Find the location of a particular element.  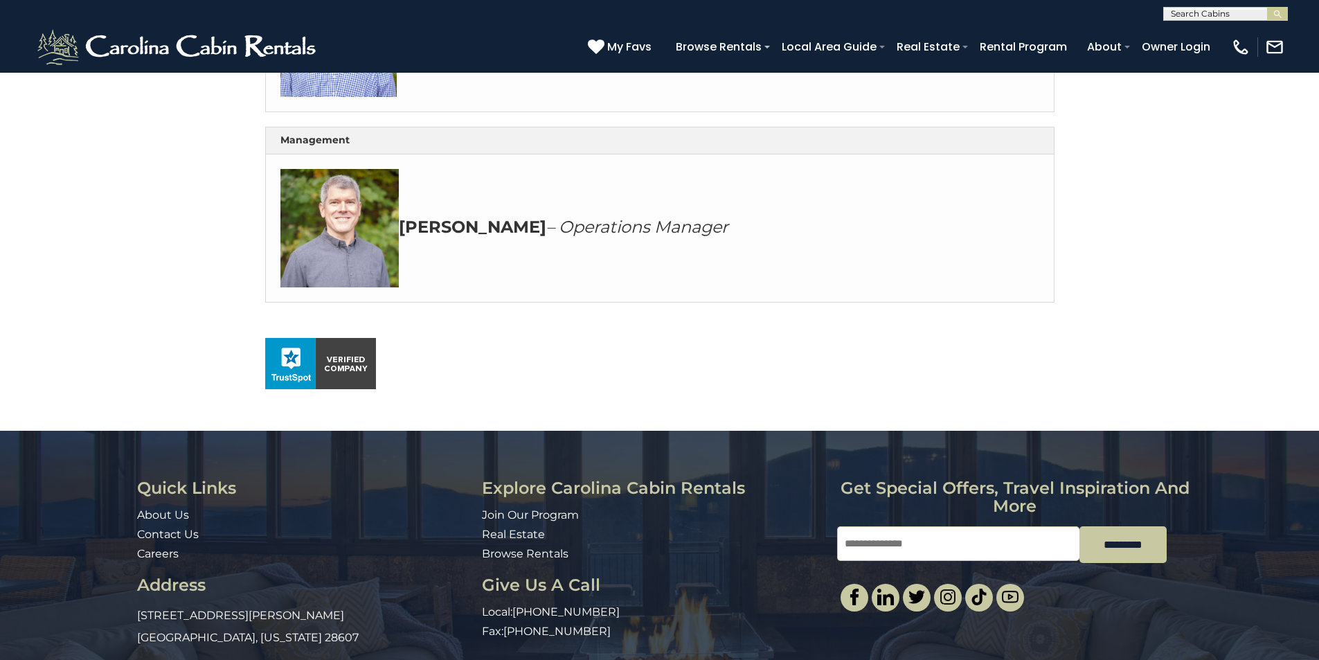

img: tiktok.svg is located at coordinates (979, 597).